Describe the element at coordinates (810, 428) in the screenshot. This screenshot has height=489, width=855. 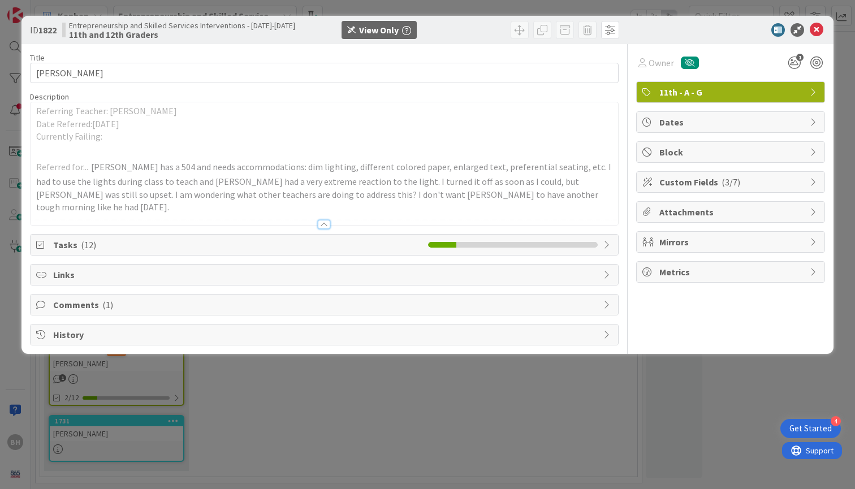
I see `div: Get Started` at that location.